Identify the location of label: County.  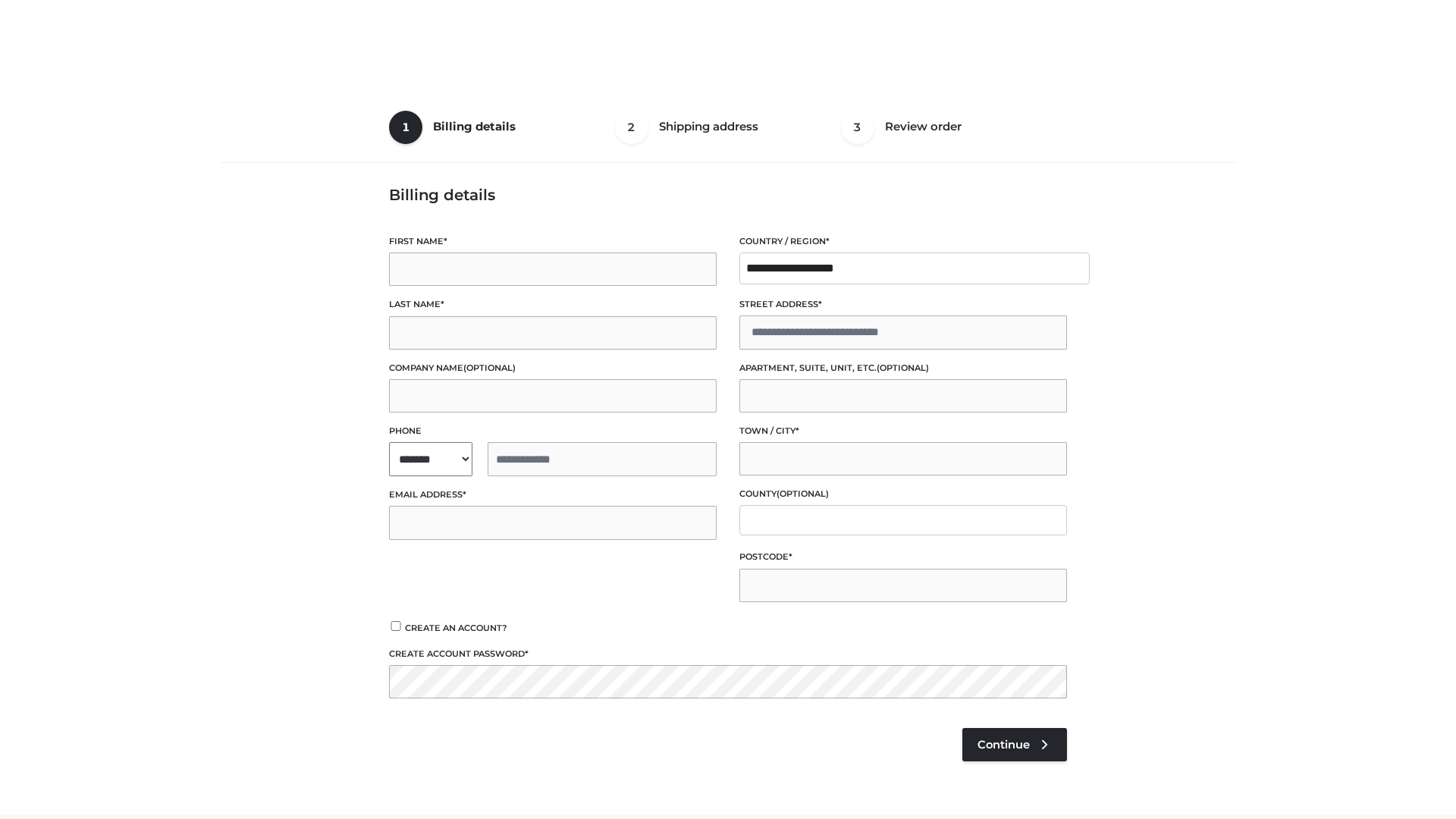
(903, 493).